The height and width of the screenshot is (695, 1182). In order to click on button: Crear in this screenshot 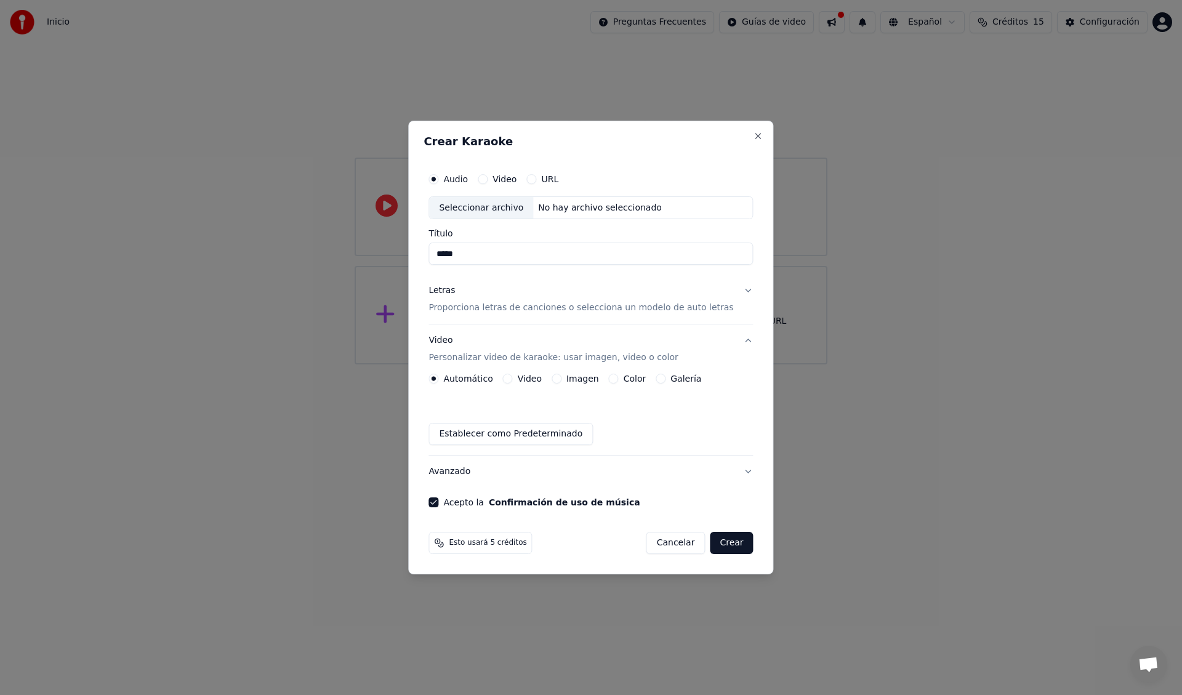, I will do `click(732, 543)`.